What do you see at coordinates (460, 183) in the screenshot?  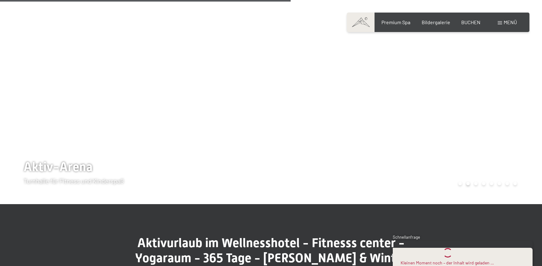 I see `div: Carousel Page 1` at bounding box center [460, 183].